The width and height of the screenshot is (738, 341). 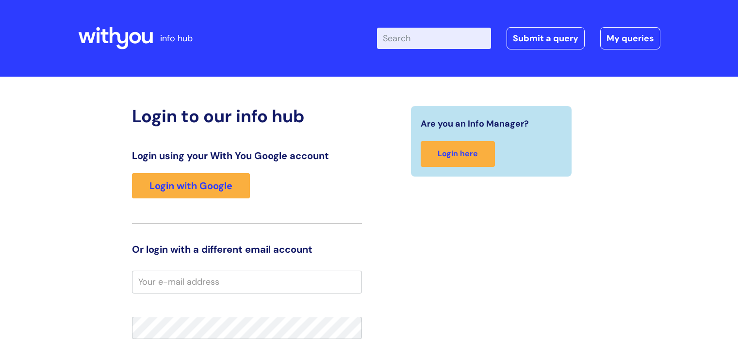 I want to click on p: info hub, so click(x=176, y=38).